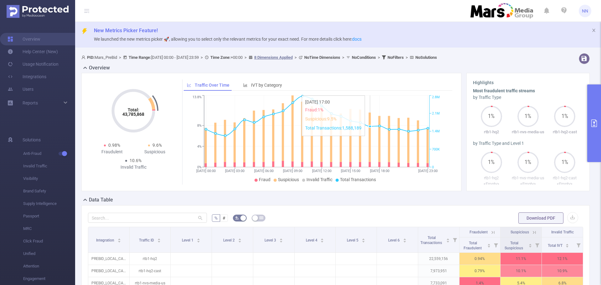 This screenshot has width=601, height=285. I want to click on h2: Data Table, so click(101, 200).